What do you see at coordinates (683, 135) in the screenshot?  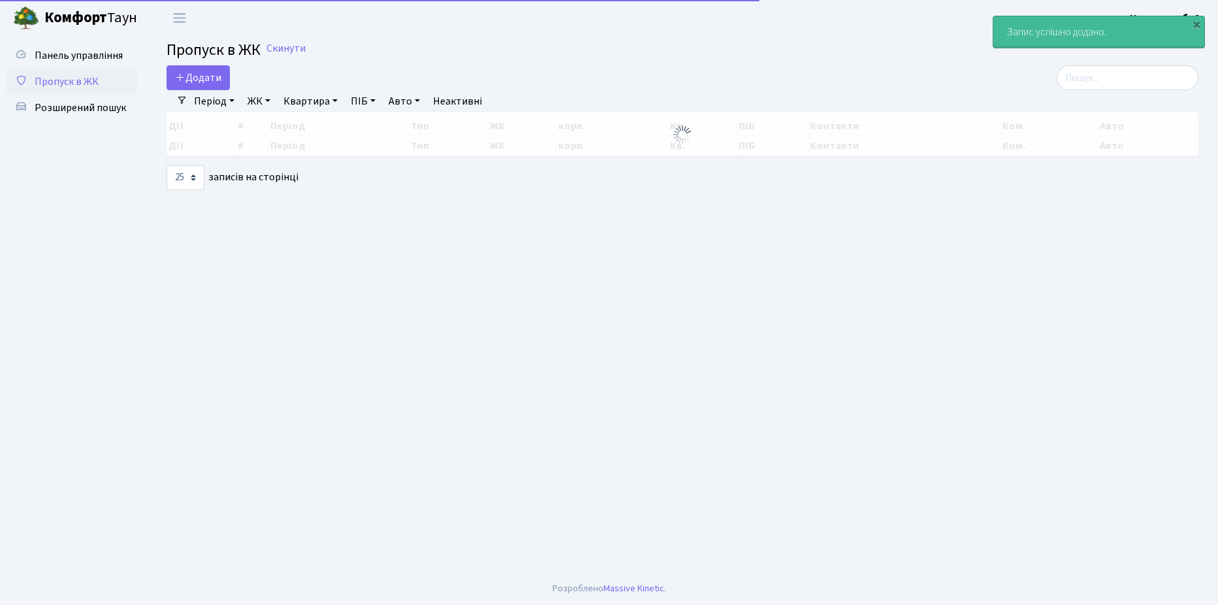 I see `img: Обробка...` at bounding box center [683, 135].